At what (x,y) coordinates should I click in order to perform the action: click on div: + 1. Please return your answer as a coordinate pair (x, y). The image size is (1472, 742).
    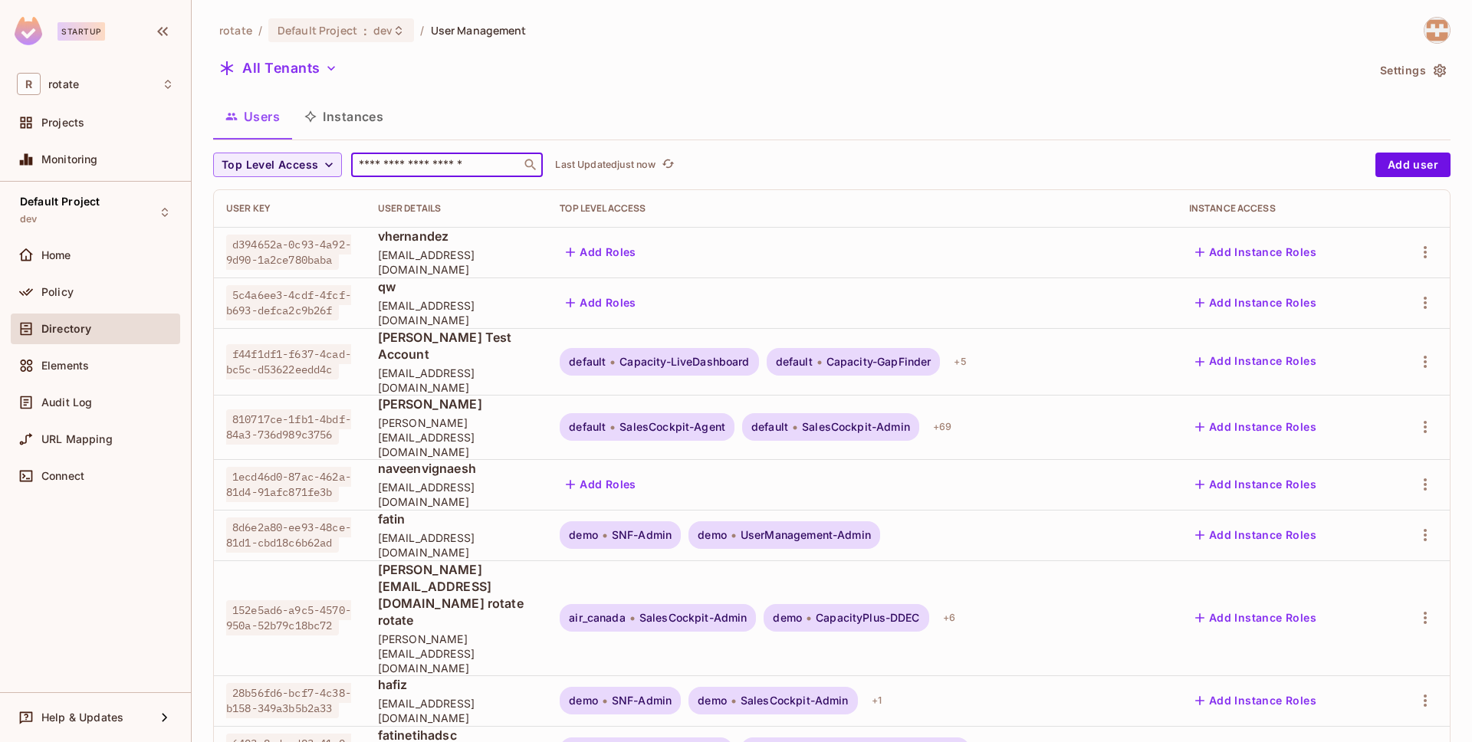
    Looking at the image, I should click on (876, 701).